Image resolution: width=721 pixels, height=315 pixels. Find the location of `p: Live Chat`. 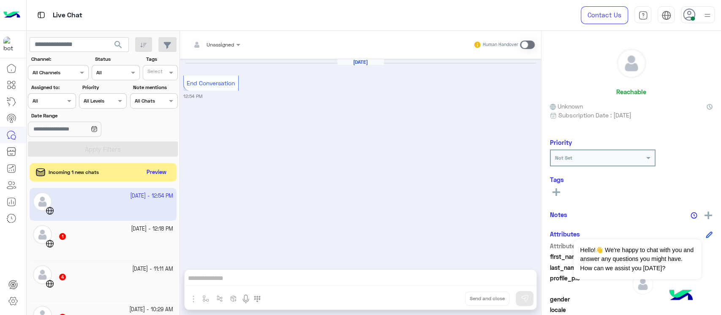

p: Live Chat is located at coordinates (68, 15).